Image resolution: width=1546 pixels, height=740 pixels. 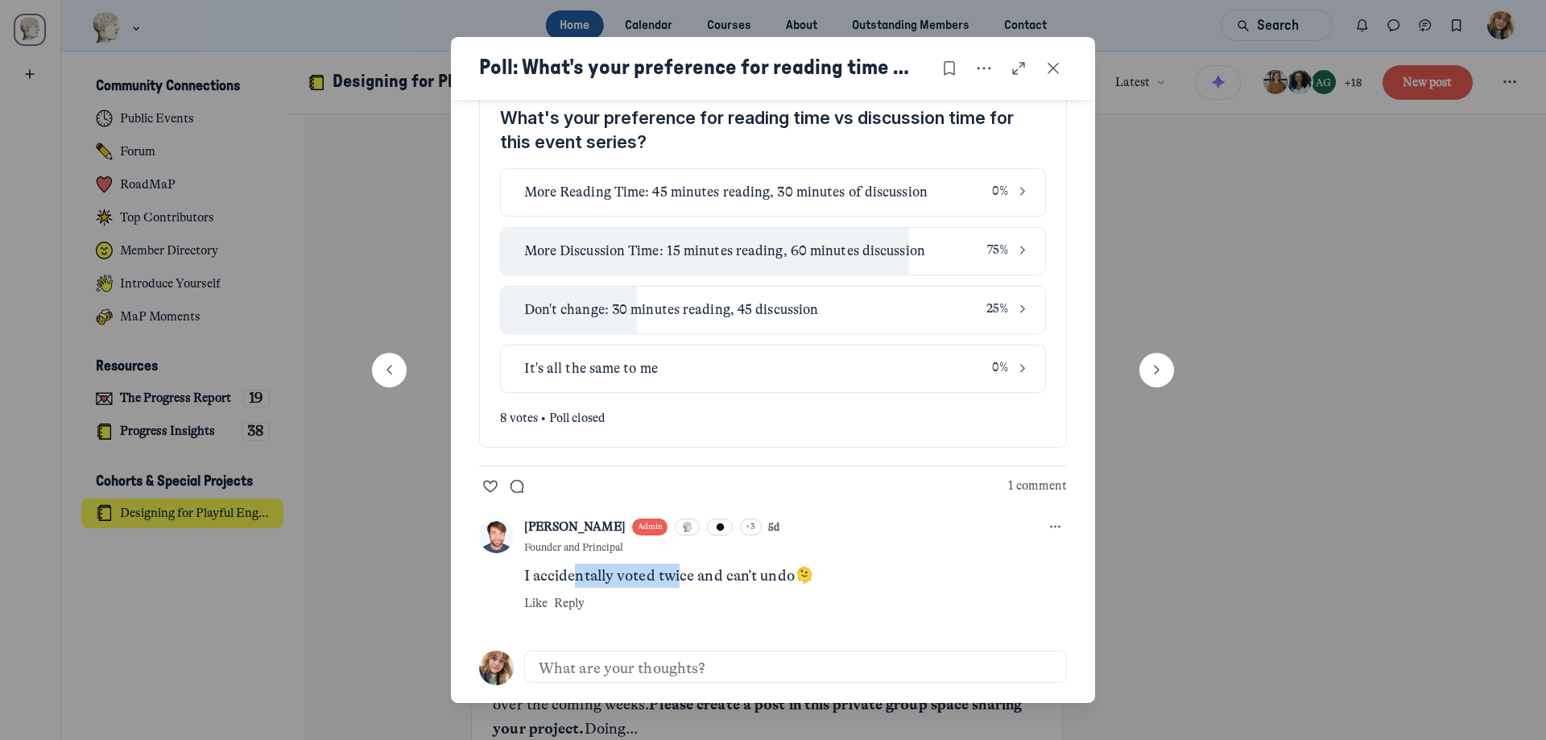 I want to click on span: More Reading Time: 45 minutes reading, 30 minutes of discussion, so click(x=725, y=192).